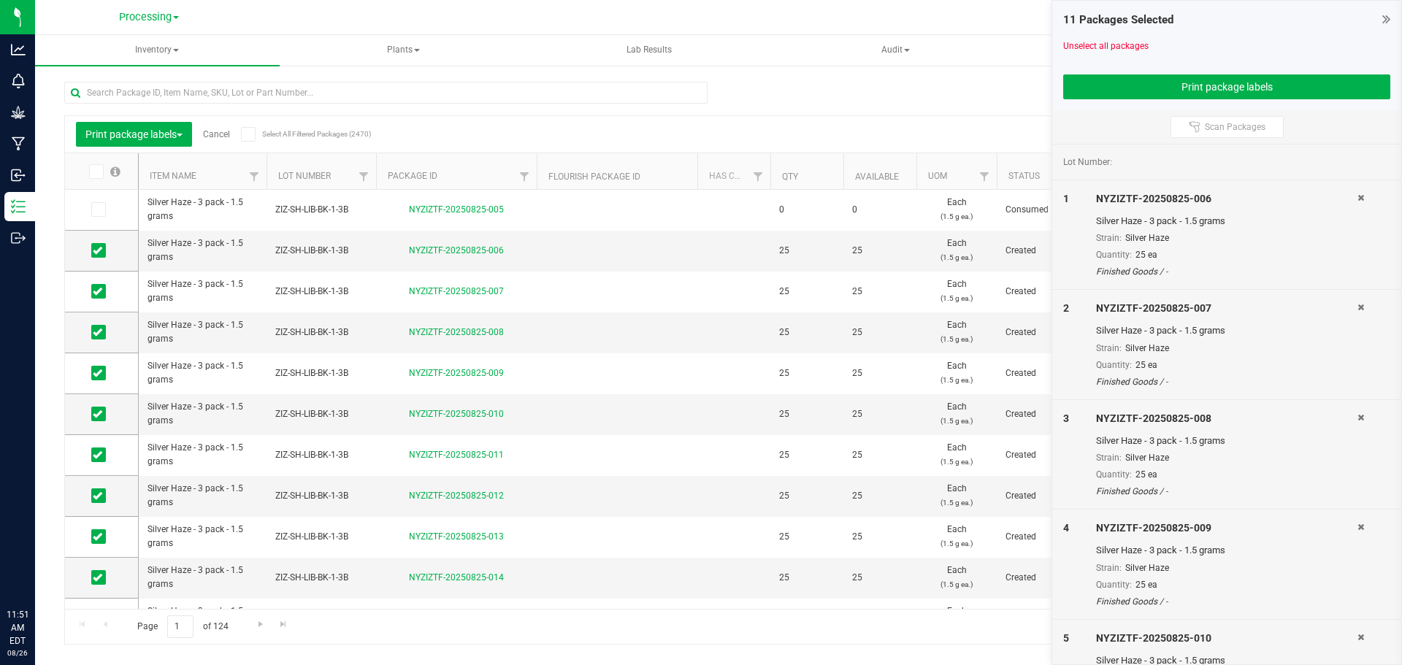  Describe the element at coordinates (734, 172) in the screenshot. I see `th: Has COA` at that location.